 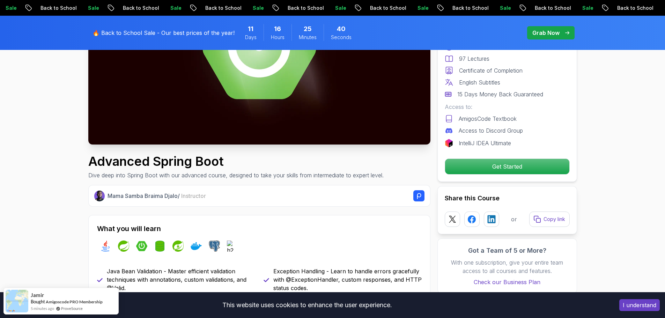 What do you see at coordinates (507, 198) in the screenshot?
I see `h2: Share this Course` at bounding box center [507, 198].